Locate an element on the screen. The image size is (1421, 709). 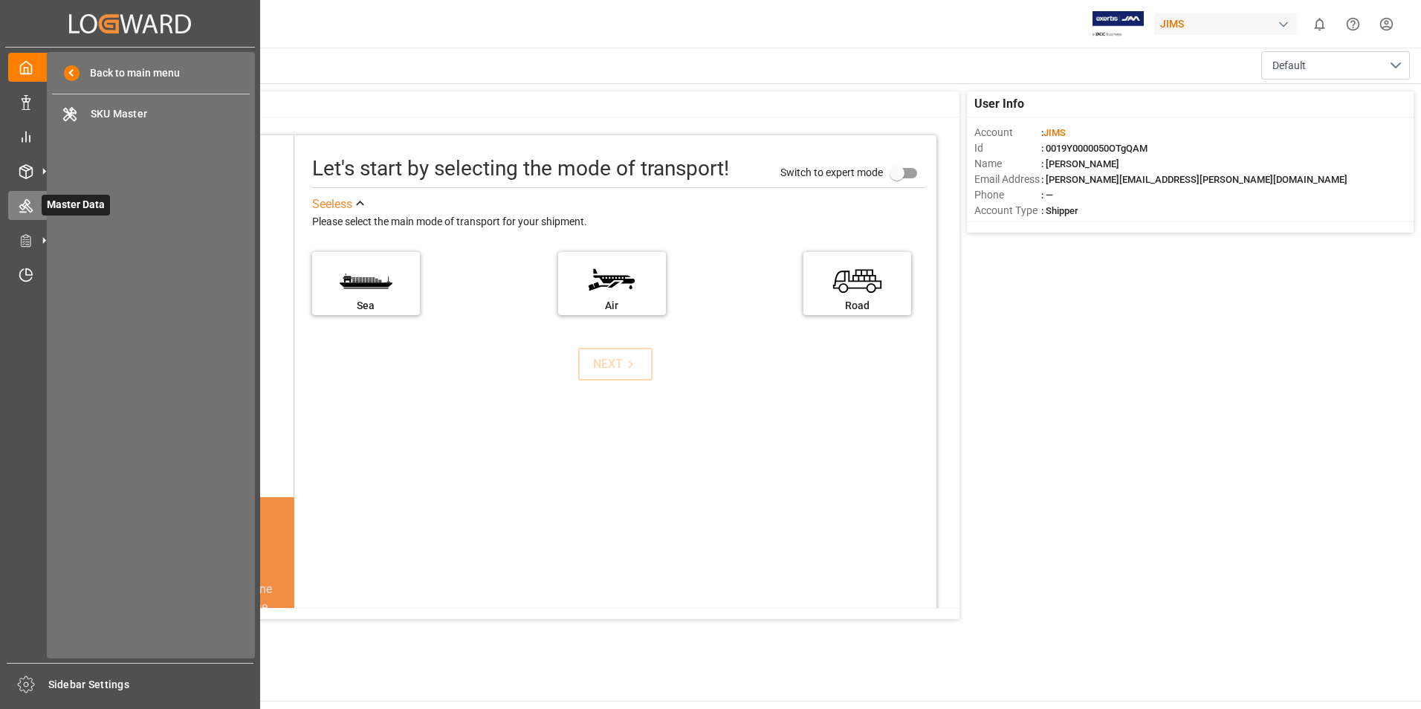
span: Phone is located at coordinates (1008, 195).